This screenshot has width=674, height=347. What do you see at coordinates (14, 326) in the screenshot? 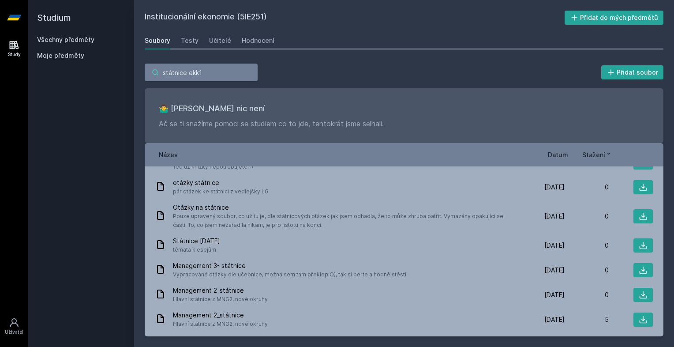
I see `a: Uživatel` at bounding box center [14, 326].